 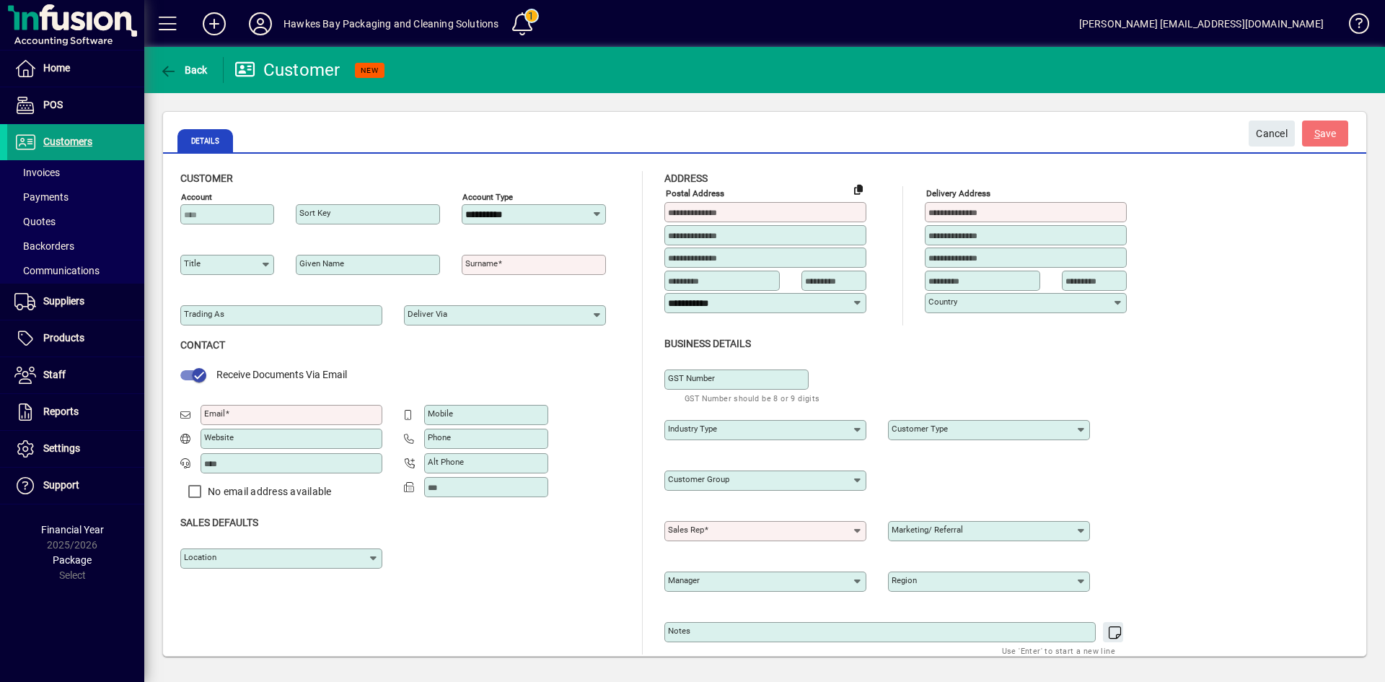 What do you see at coordinates (76, 246) in the screenshot?
I see `a: Backorders` at bounding box center [76, 246].